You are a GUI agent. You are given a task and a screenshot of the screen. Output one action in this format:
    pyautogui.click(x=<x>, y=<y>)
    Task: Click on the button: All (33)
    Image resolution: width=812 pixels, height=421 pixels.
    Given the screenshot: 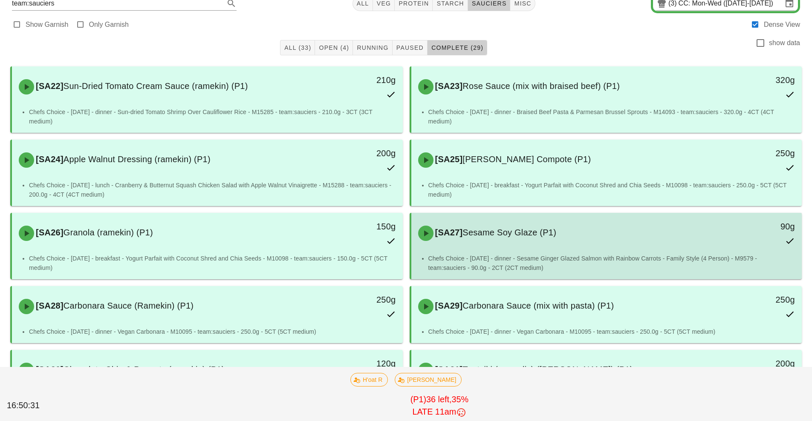 What is the action you would take?
    pyautogui.click(x=297, y=48)
    